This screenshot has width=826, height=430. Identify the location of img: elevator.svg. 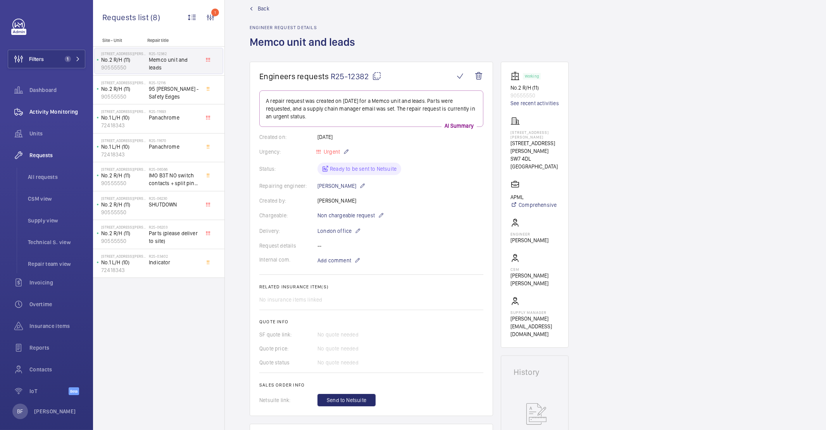
(517, 76).